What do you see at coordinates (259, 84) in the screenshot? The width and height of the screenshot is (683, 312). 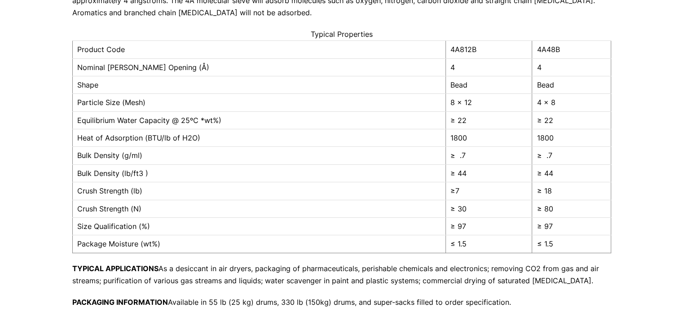 I see `td: Shape` at bounding box center [259, 84].